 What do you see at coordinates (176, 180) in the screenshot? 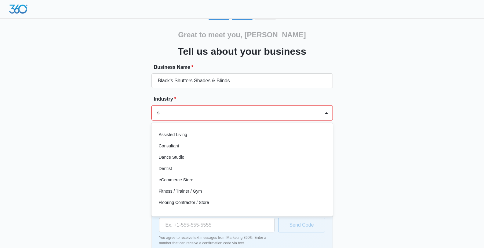
I see `p: eCommerce Store` at bounding box center [176, 180].